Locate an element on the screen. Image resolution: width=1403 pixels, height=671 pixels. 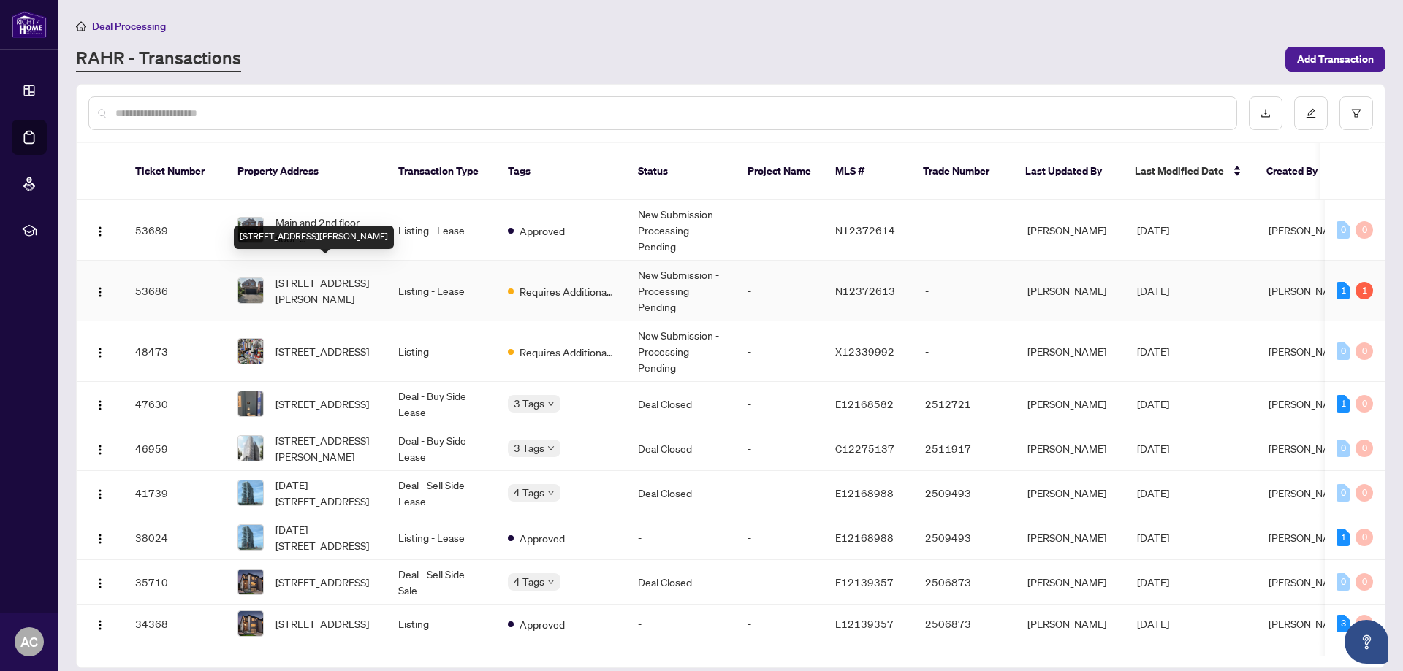
span: AC is located at coordinates (29, 642).